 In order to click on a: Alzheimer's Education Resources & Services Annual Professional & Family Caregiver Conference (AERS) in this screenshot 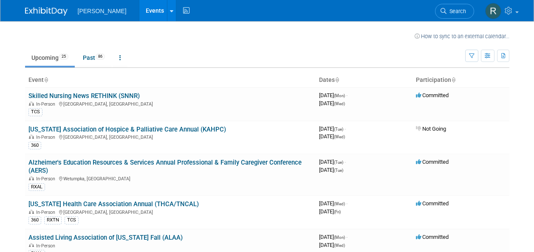, I will do `click(165, 166)`.